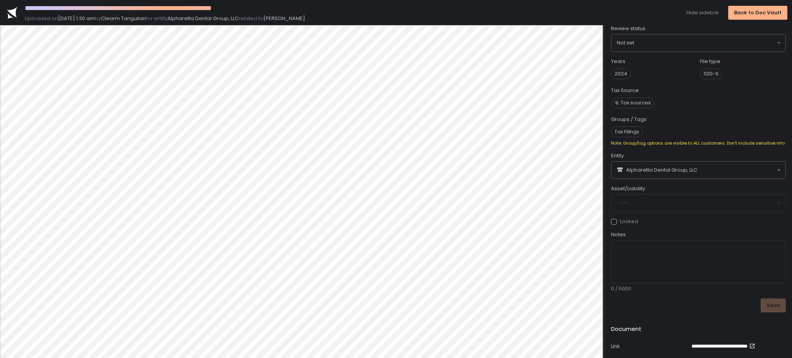  I want to click on span: Notes, so click(618, 235).